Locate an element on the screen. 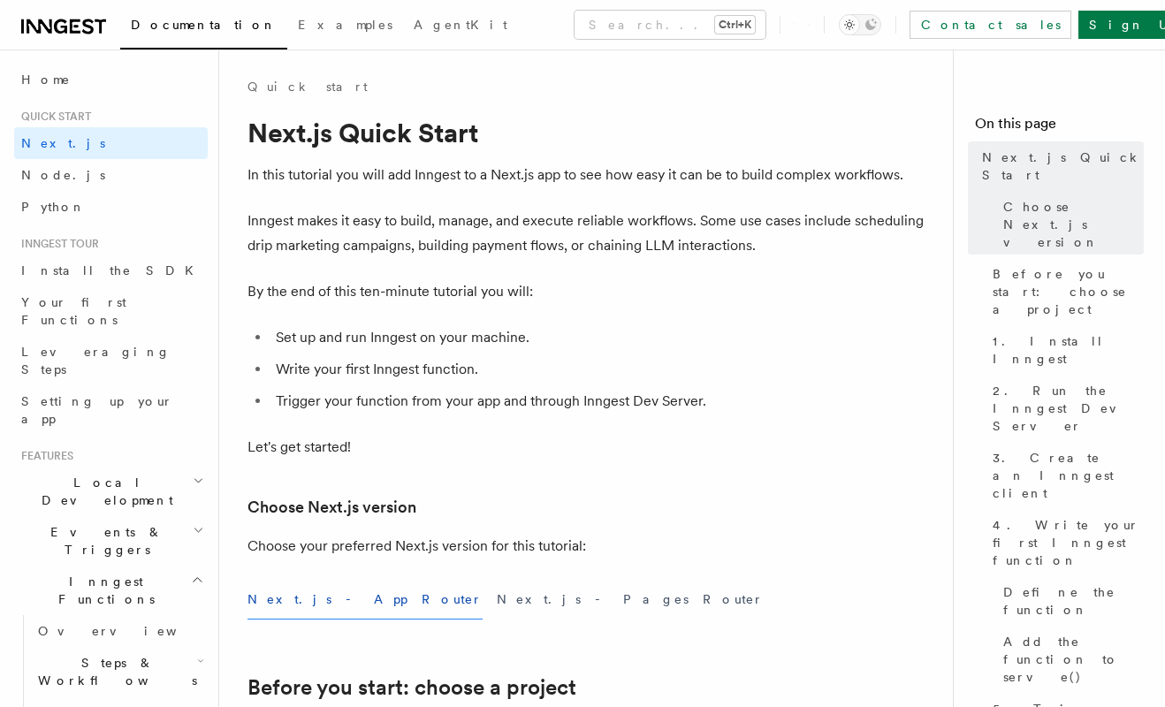  span: Inngest tour is located at coordinates (57, 244).